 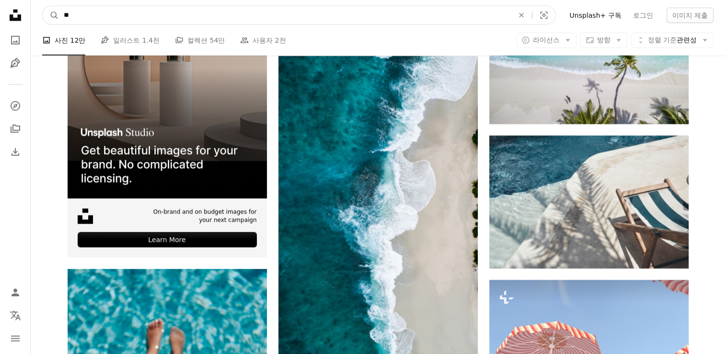 I want to click on button: 정렬 기준관련성, so click(x=673, y=40).